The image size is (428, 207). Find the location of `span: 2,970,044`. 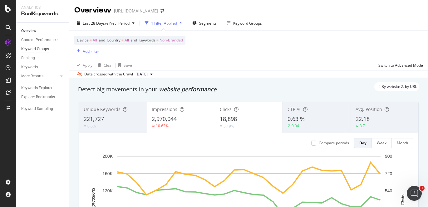

span: 2,970,044 is located at coordinates (164, 119).